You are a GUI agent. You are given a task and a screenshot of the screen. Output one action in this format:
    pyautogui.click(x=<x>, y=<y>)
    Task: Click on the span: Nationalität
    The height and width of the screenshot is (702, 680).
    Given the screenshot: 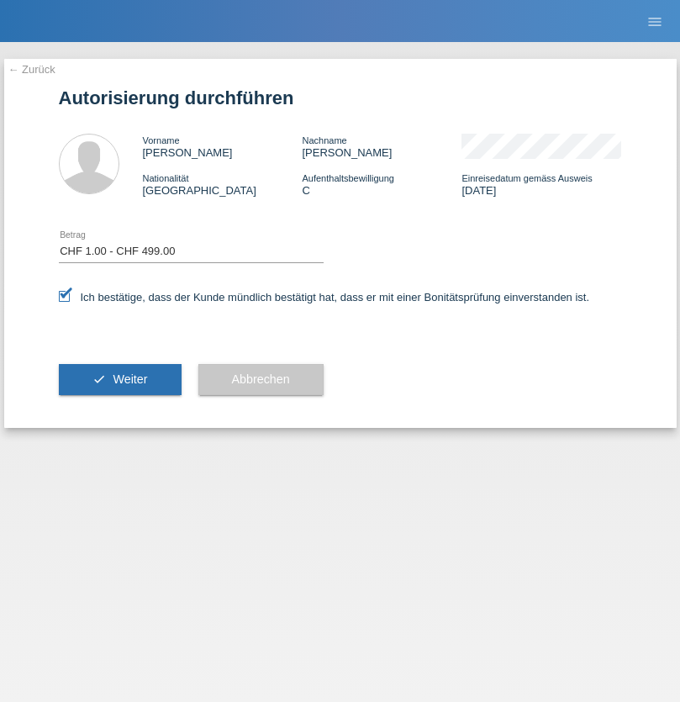 What is the action you would take?
    pyautogui.click(x=166, y=178)
    